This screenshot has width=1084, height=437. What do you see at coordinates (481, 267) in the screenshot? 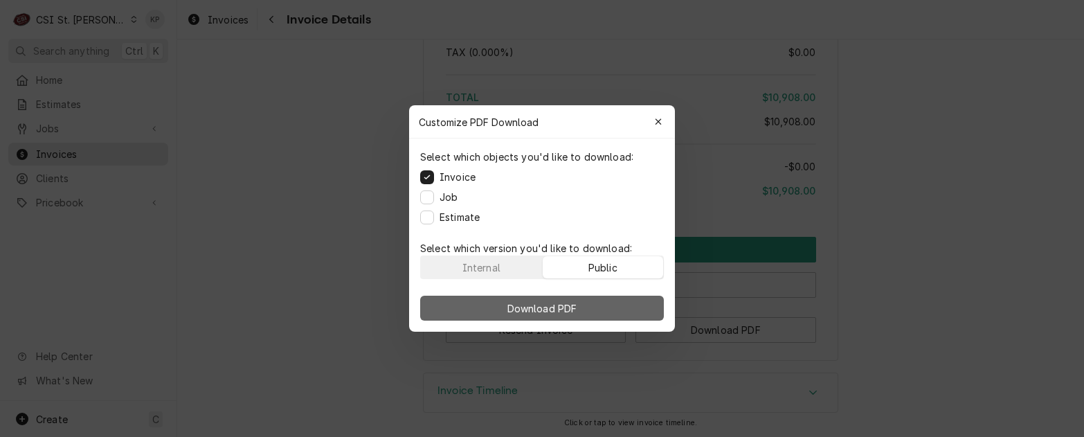
I see `div: Internal` at bounding box center [481, 267].